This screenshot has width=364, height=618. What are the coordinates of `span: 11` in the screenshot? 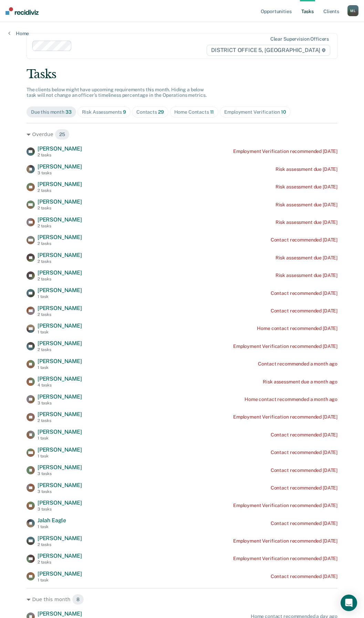 It's located at (212, 112).